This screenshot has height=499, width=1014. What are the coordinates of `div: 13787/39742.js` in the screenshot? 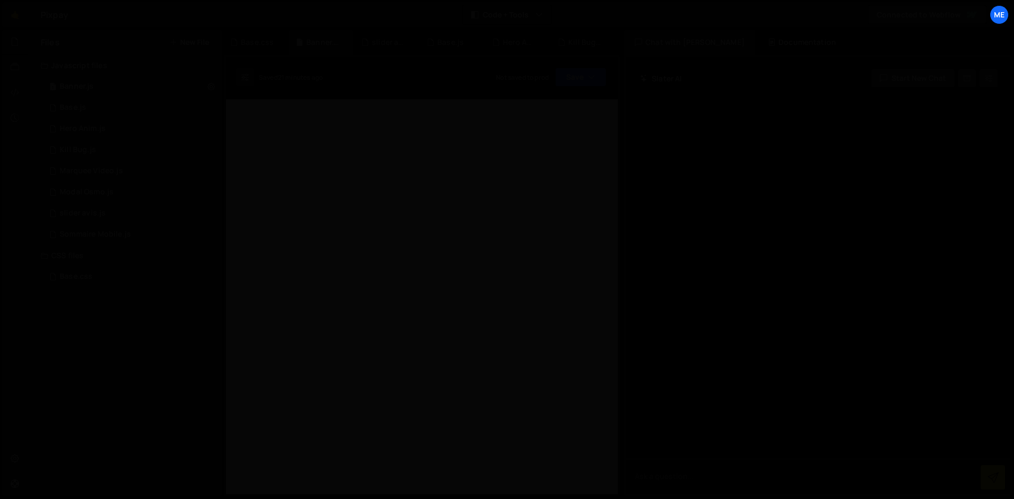 It's located at (131, 108).